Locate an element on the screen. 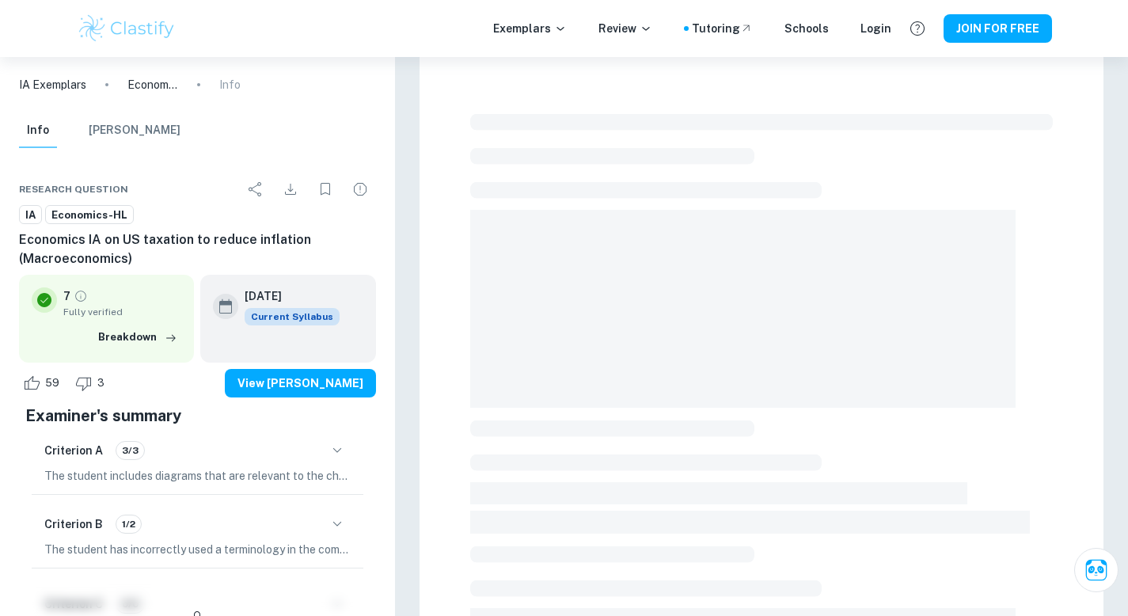 The image size is (1128, 616). button: Help and Feedback is located at coordinates (917, 28).